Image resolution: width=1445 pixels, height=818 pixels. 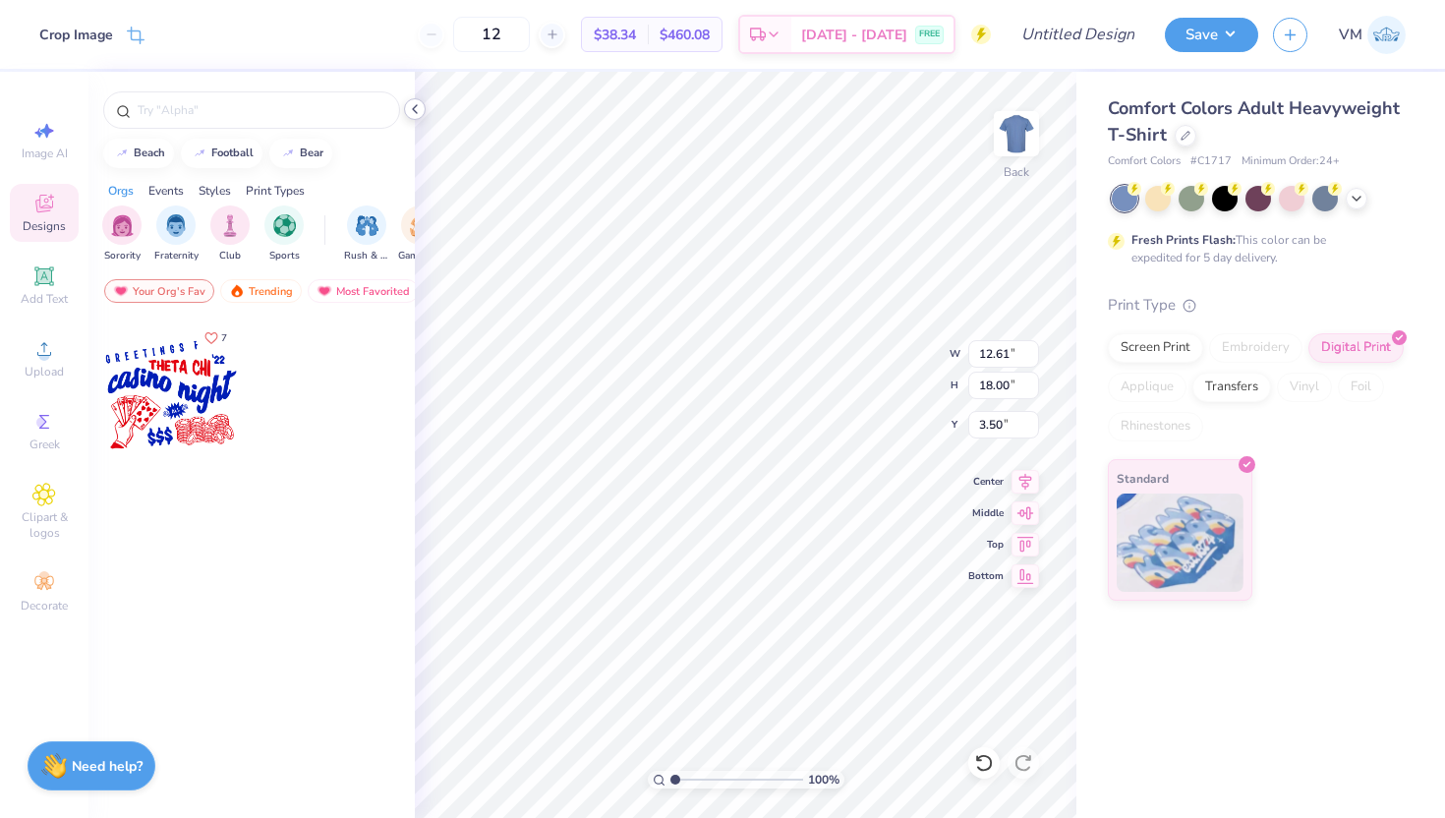 What do you see at coordinates (44, 371) in the screenshot?
I see `span: Upload` at bounding box center [44, 371].